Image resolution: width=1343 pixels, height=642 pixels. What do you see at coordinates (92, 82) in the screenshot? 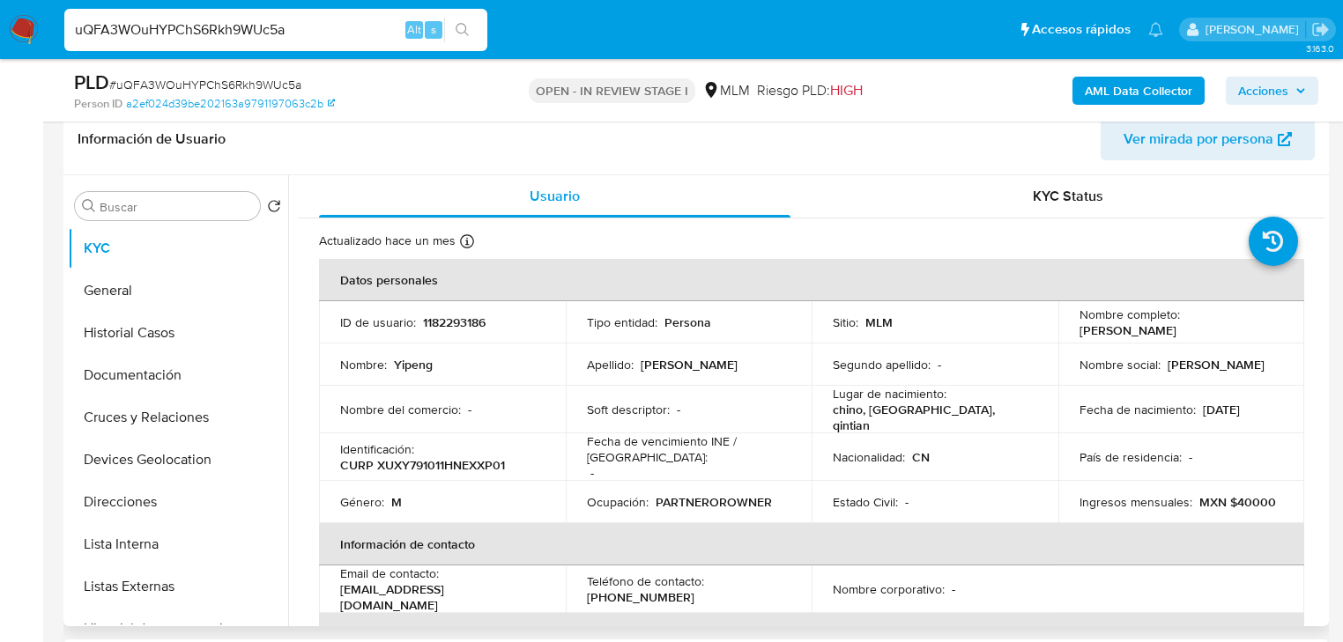
I see `b: PLD` at bounding box center [92, 82].